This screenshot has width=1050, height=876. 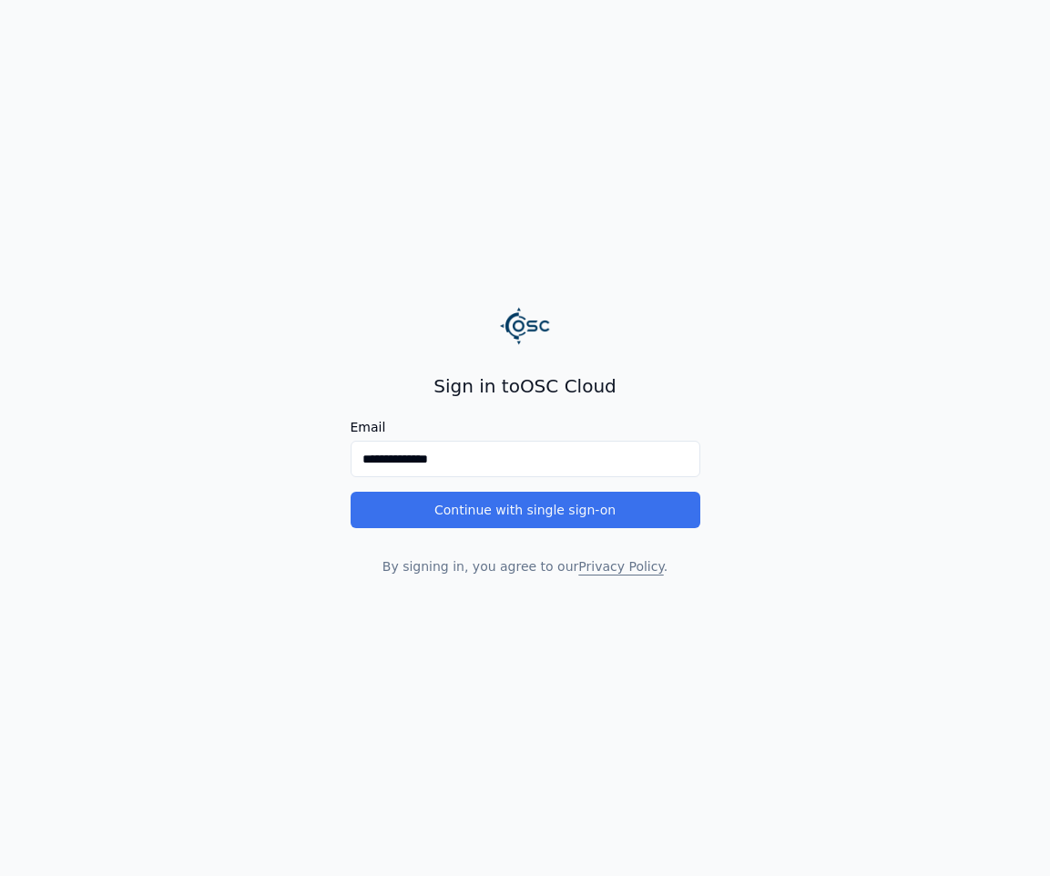 I want to click on a: Privacy Policy, so click(x=620, y=566).